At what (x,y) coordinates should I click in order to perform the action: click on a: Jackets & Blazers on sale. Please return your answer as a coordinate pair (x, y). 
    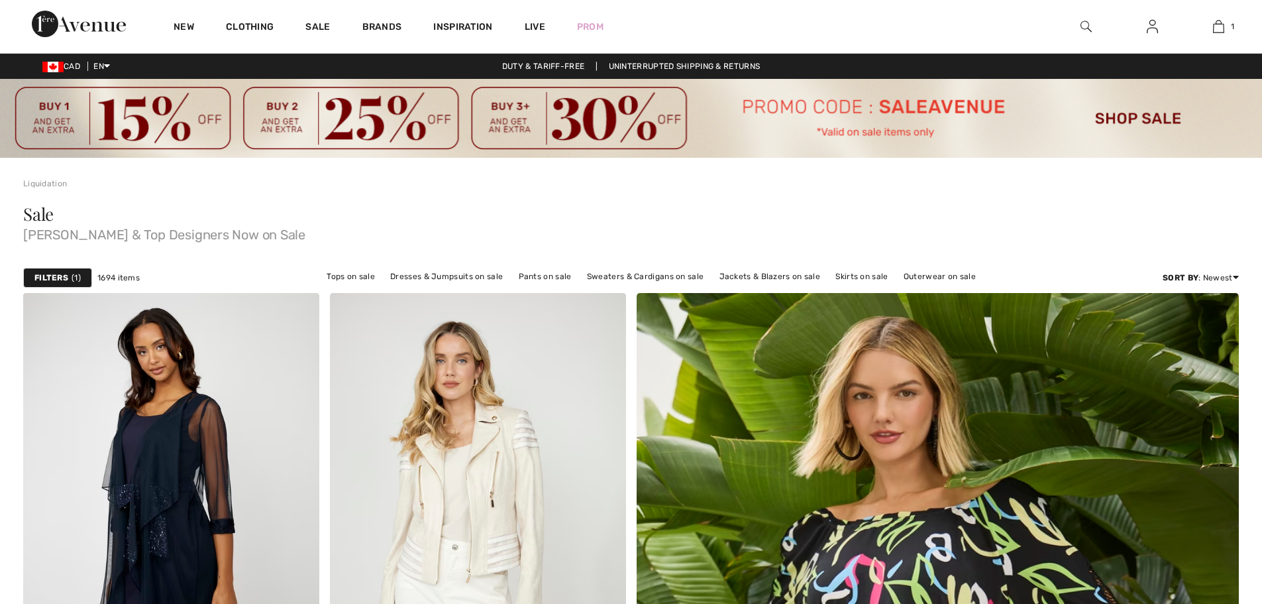
    Looking at the image, I should click on (770, 276).